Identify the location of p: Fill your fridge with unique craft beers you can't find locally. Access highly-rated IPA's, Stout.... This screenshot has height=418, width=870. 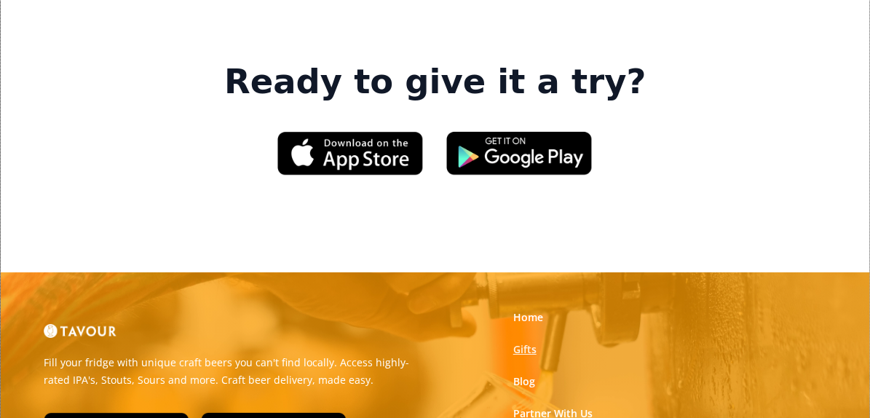
(234, 371).